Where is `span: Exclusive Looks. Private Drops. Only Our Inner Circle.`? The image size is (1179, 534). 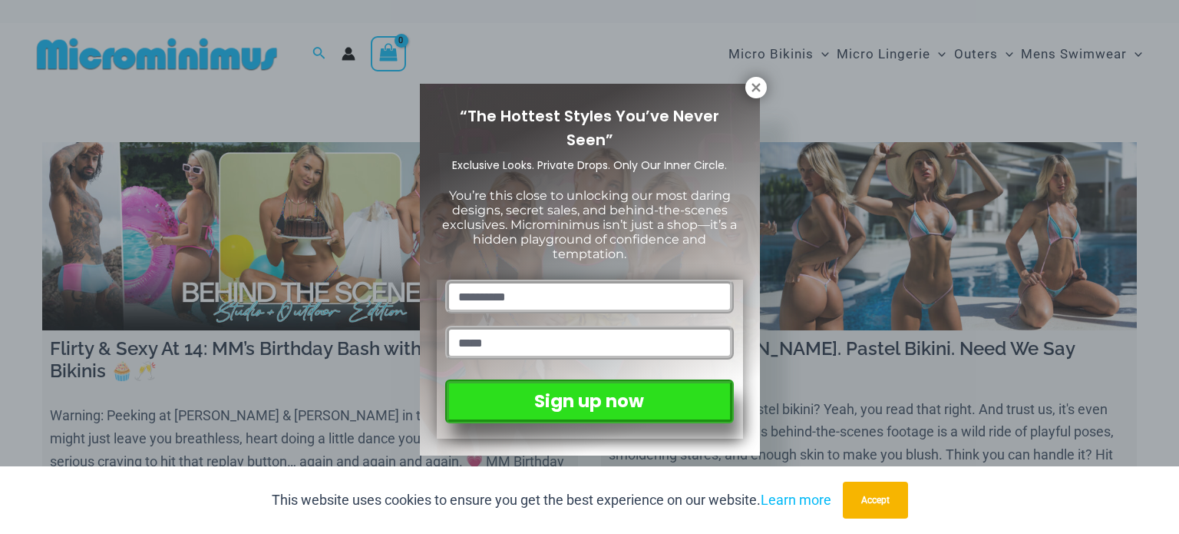
span: Exclusive Looks. Private Drops. Only Our Inner Circle. is located at coordinates (590, 165).